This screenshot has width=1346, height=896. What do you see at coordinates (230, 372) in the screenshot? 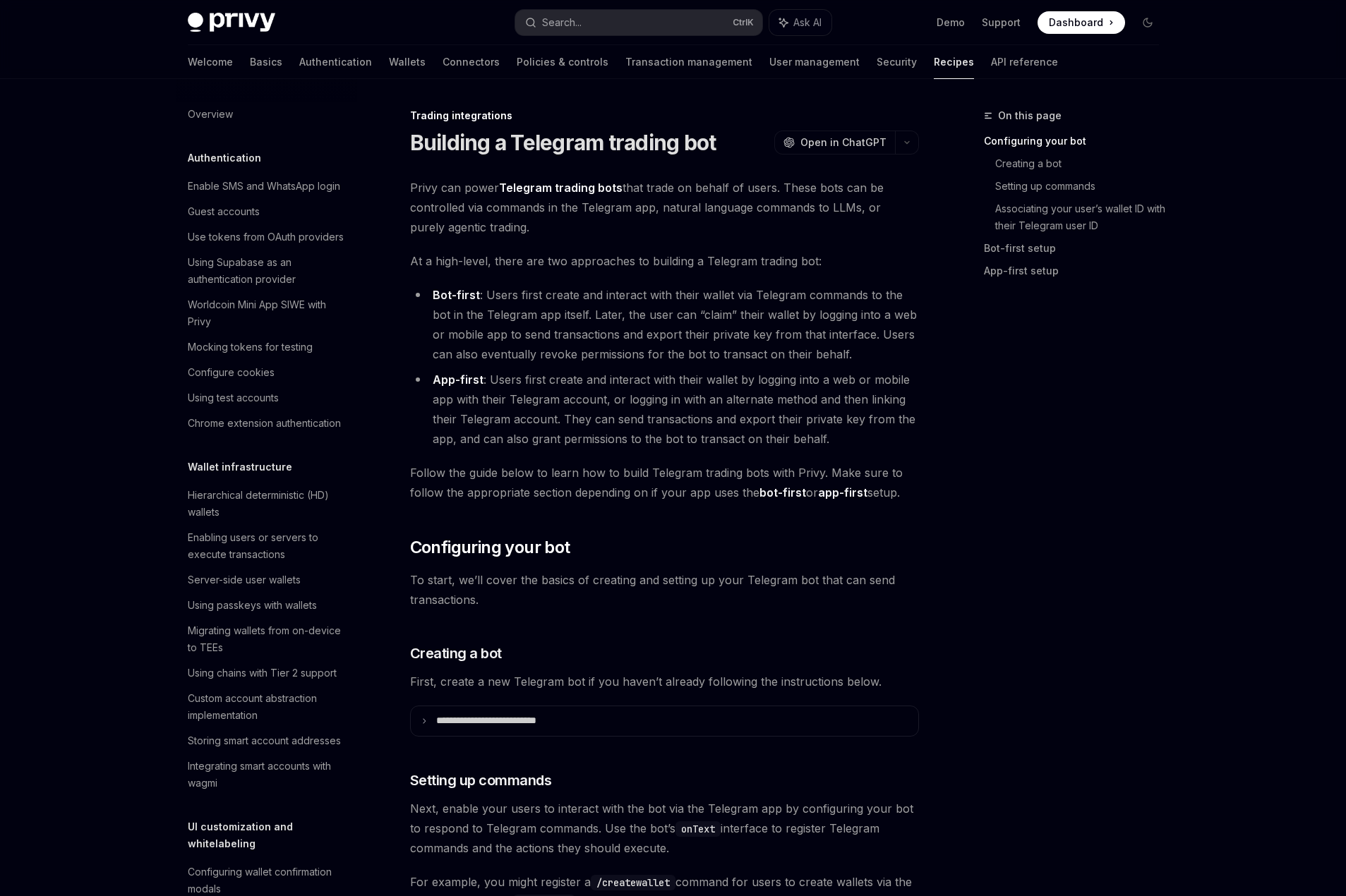
I see `div: Configure cookies` at bounding box center [230, 372].